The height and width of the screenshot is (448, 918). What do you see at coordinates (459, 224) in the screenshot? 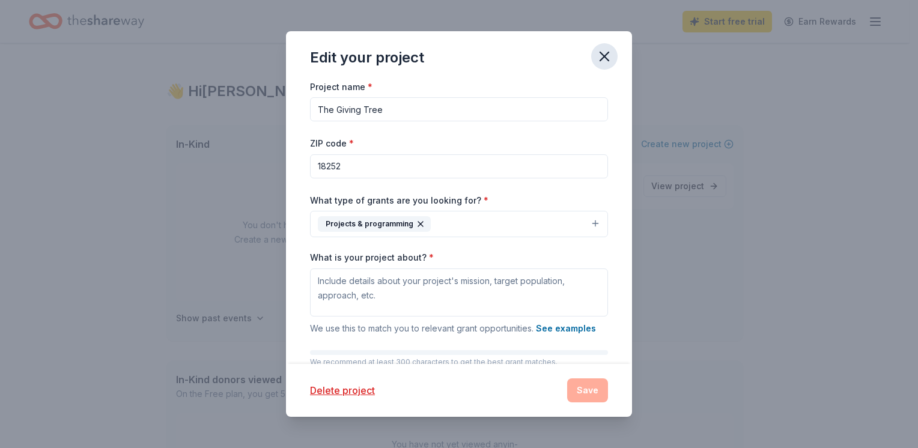
I see `button: Projects & programming` at bounding box center [459, 224].